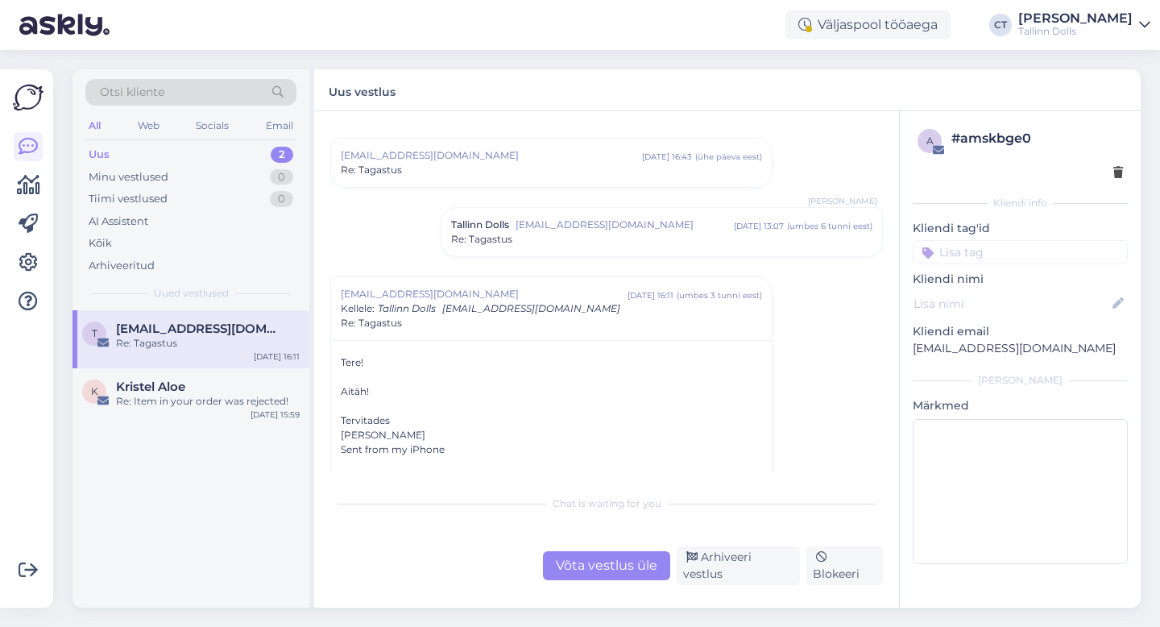 Image resolution: width=1160 pixels, height=627 pixels. Describe the element at coordinates (128, 199) in the screenshot. I see `div: Tiimi vestlused` at that location.